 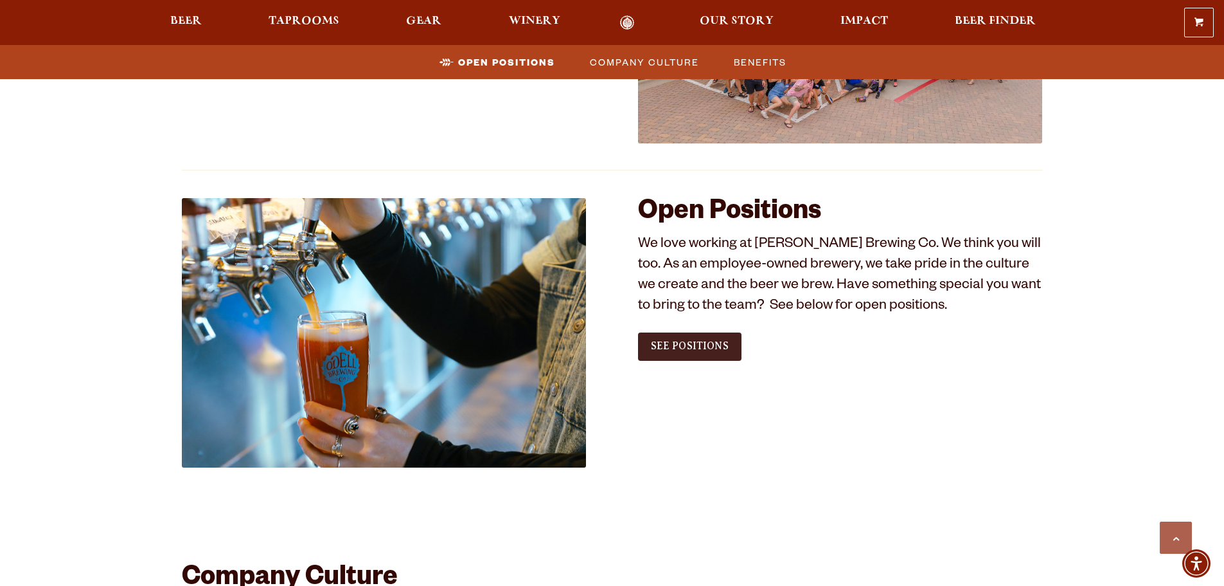 What do you see at coordinates (535, 21) in the screenshot?
I see `span: Winery` at bounding box center [535, 21].